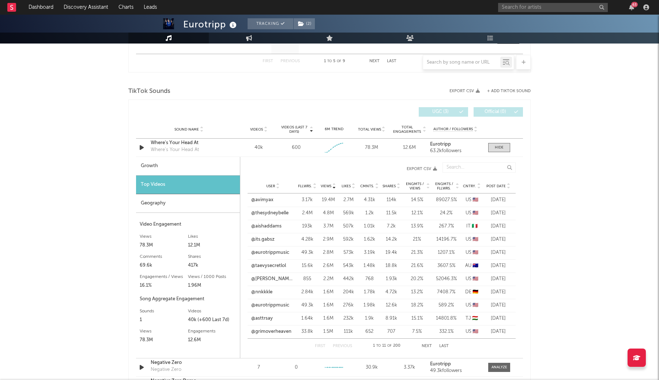 This screenshot has height=380, width=659. I want to click on div: 24.2 %, so click(446, 213).